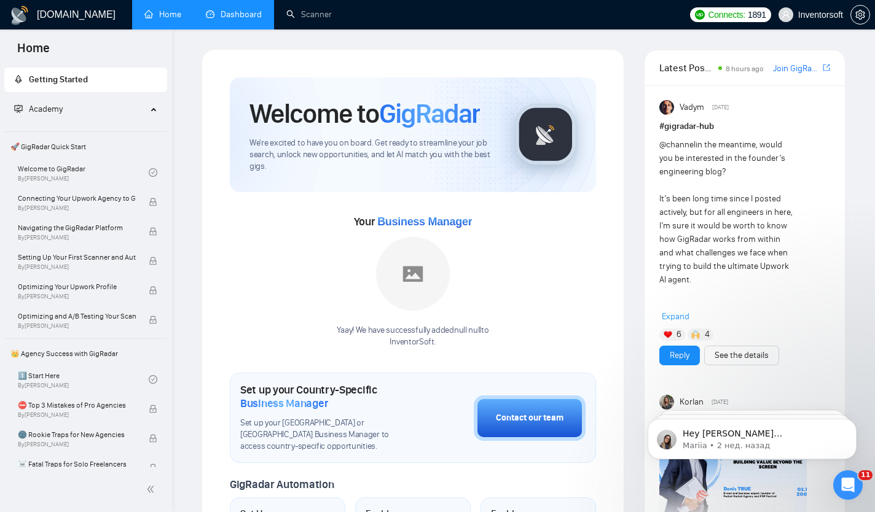  I want to click on span: 1891, so click(757, 15).